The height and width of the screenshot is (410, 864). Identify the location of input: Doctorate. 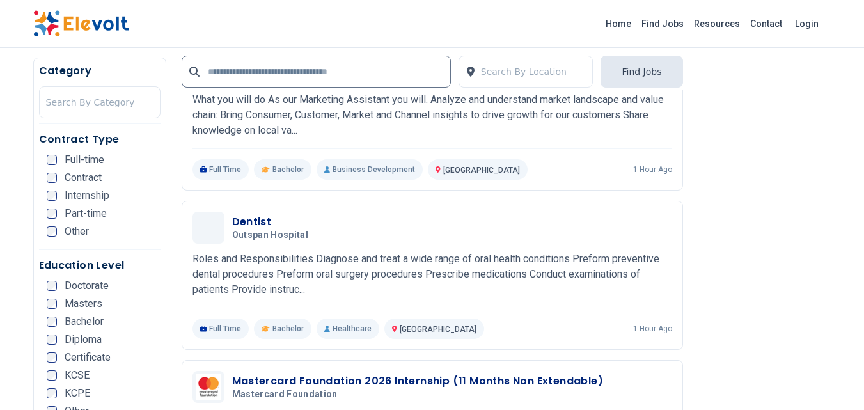
(52, 286).